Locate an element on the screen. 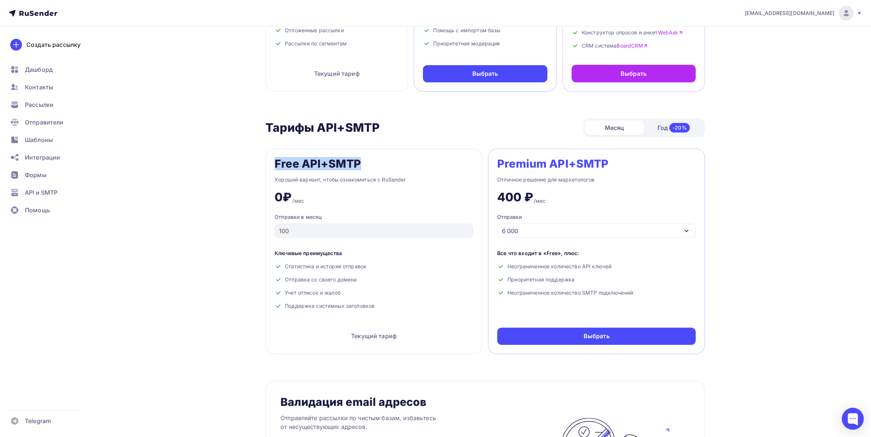  div: Помощь с импортом базы is located at coordinates (485, 30).